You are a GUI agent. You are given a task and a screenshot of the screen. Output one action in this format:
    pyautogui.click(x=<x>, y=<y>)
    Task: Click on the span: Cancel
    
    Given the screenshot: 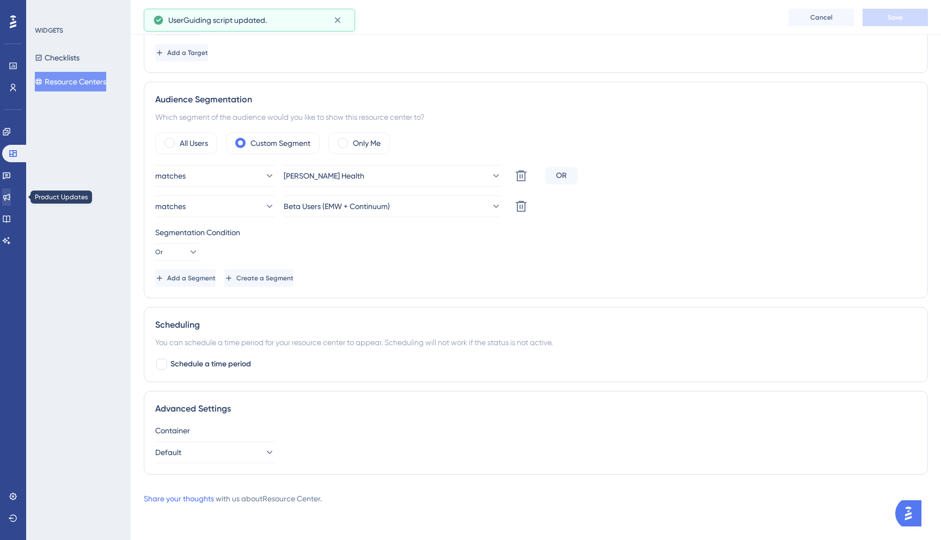 What is the action you would take?
    pyautogui.click(x=821, y=17)
    